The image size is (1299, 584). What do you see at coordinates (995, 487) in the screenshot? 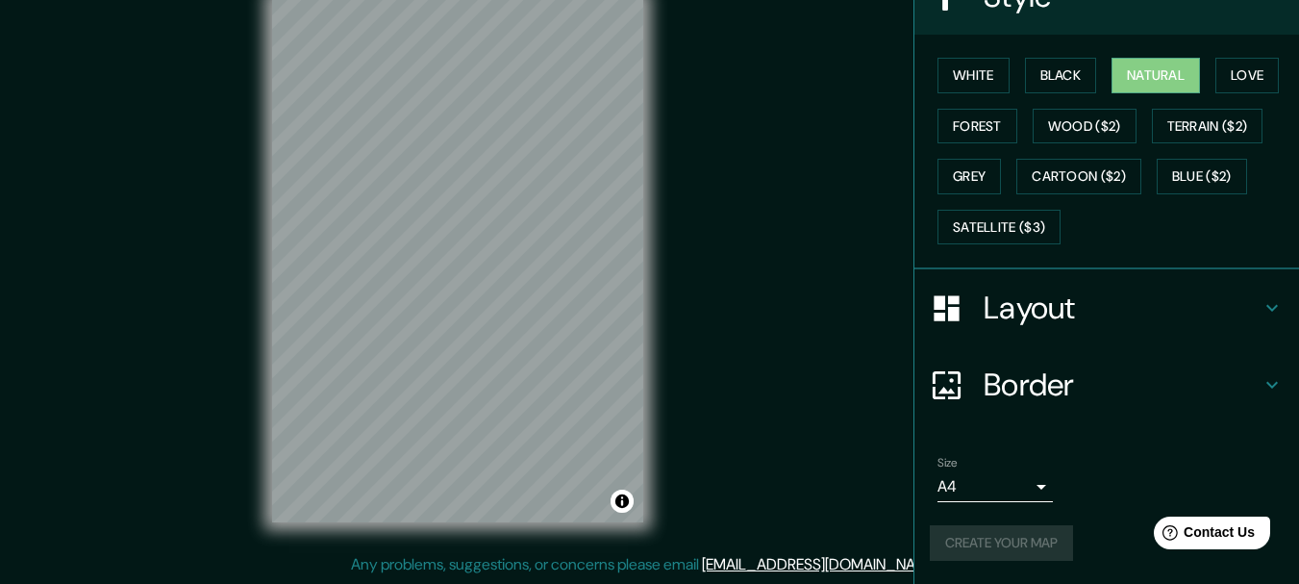
I see `div: A4` at bounding box center [995, 487].